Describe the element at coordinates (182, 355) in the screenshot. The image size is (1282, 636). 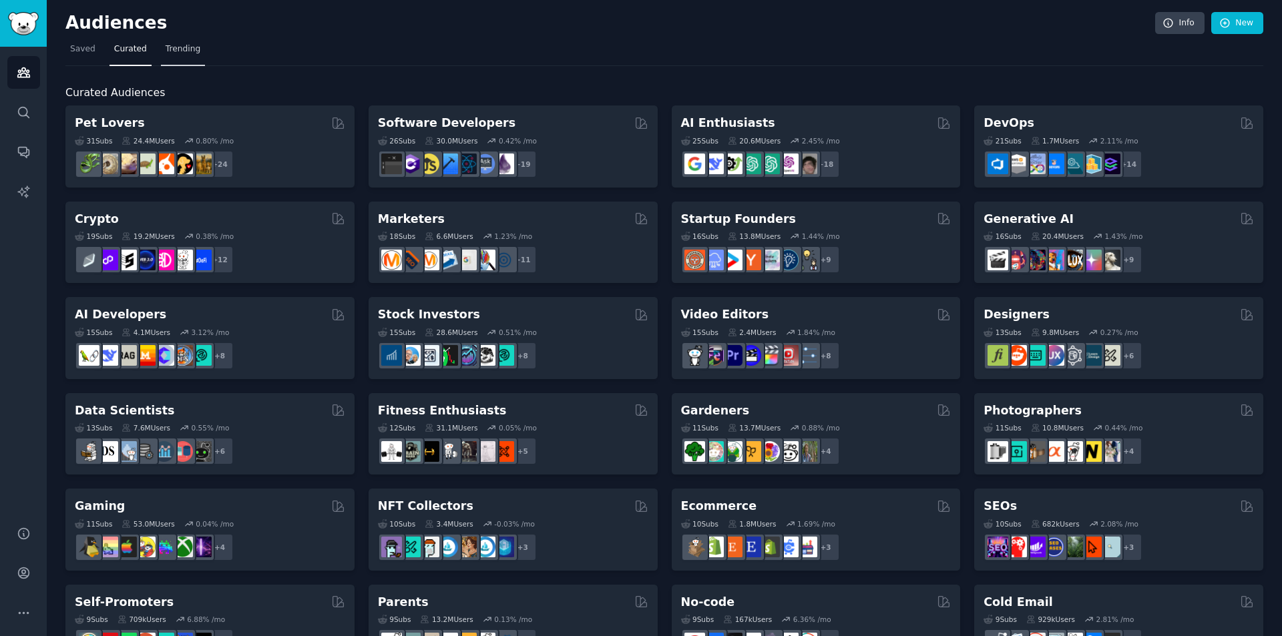
I see `img: llmops` at that location.